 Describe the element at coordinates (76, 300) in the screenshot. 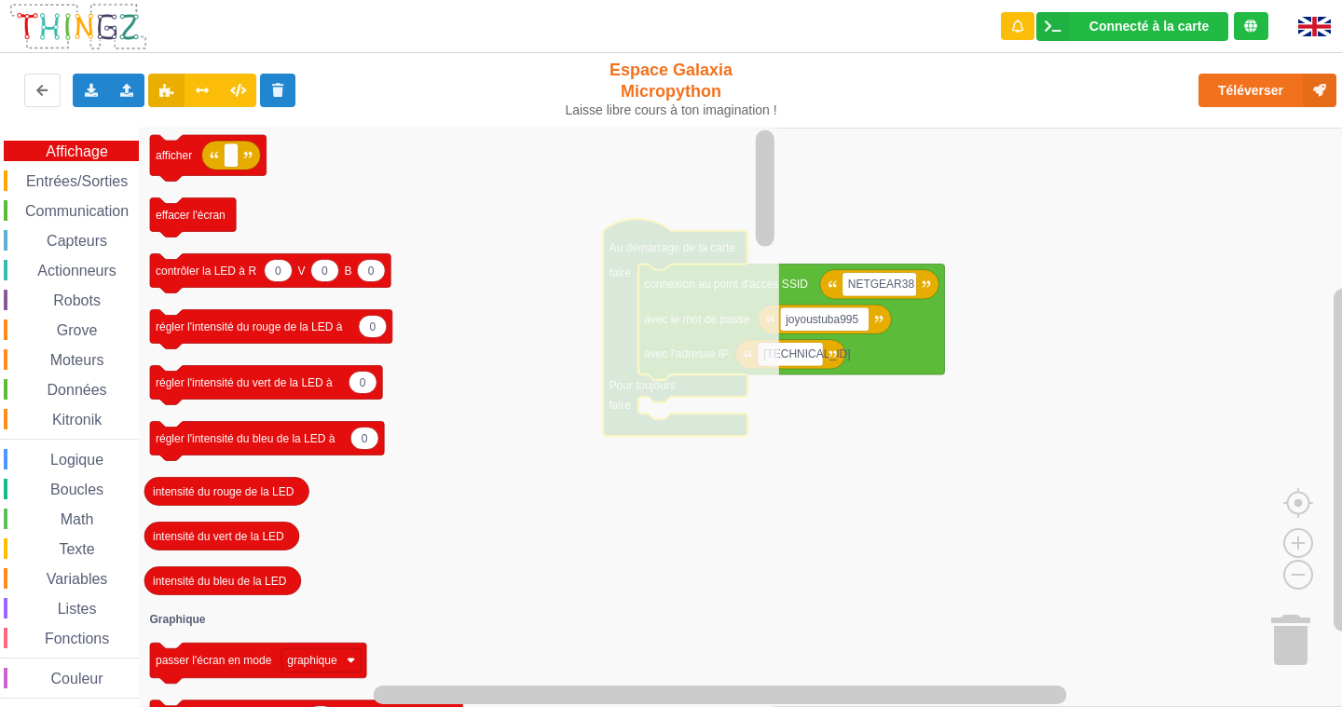

I see `span: Robots` at that location.